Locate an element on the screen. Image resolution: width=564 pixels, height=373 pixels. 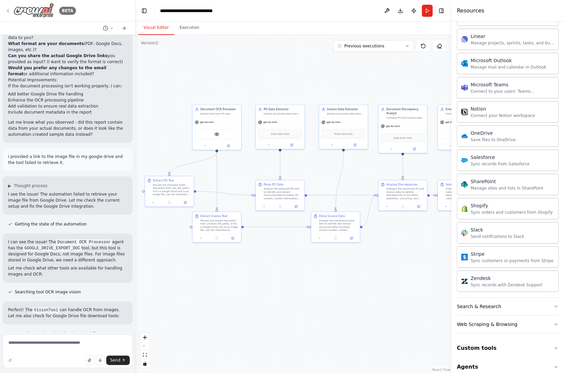
h4: Resources is located at coordinates (471, 11).